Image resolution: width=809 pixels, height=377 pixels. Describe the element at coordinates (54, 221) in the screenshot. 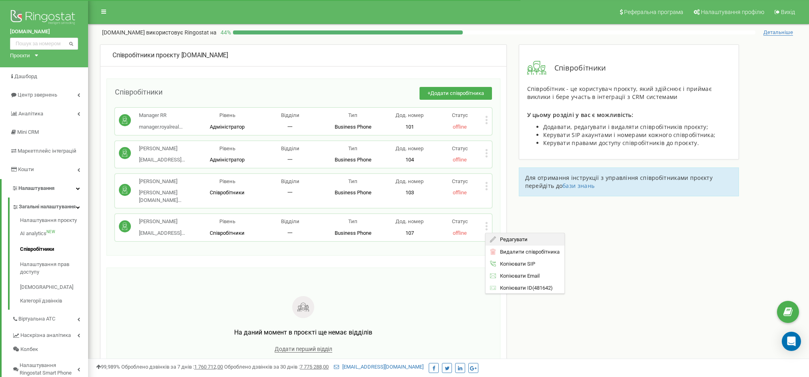

I see `a: Налаштування проєкту` at that location.